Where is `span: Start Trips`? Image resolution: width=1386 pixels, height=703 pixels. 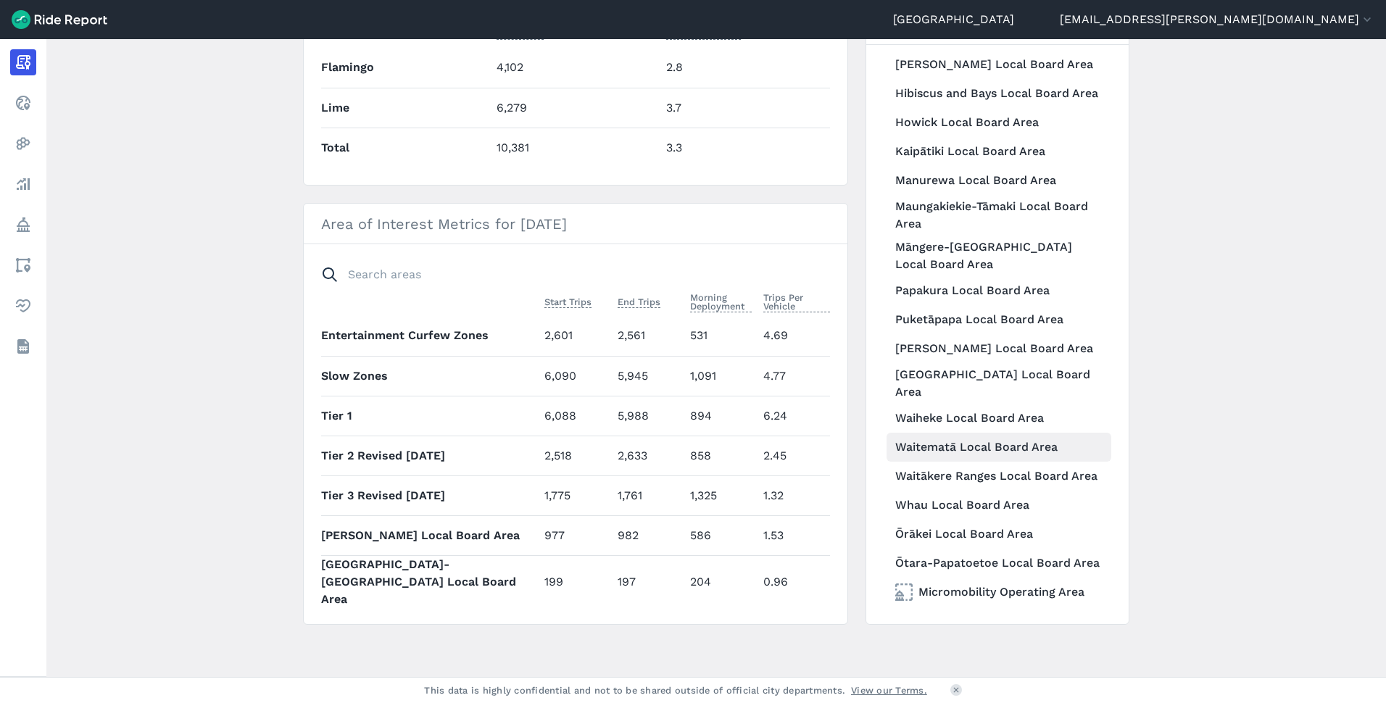
span: Start Trips is located at coordinates (567, 301).